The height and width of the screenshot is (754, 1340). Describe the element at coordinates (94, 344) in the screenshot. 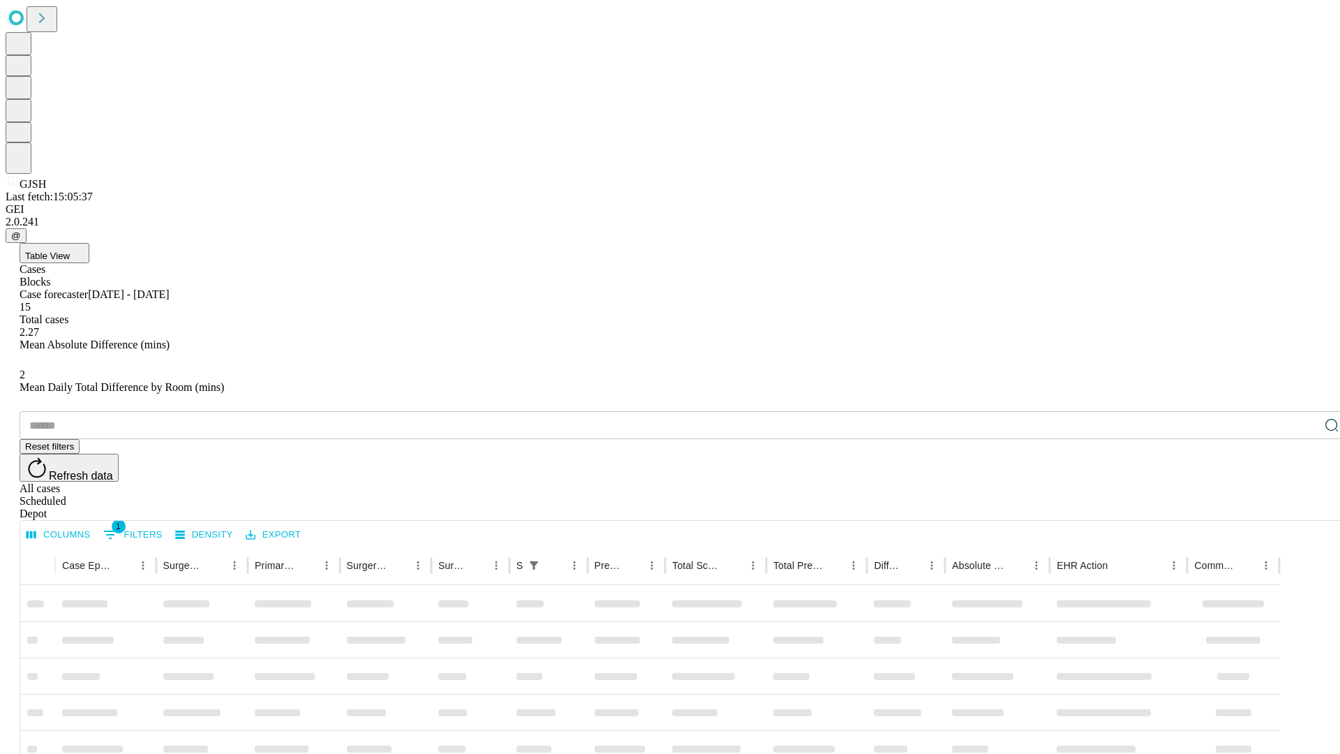

I see `span: Mean Absolute Difference (mins)` at that location.